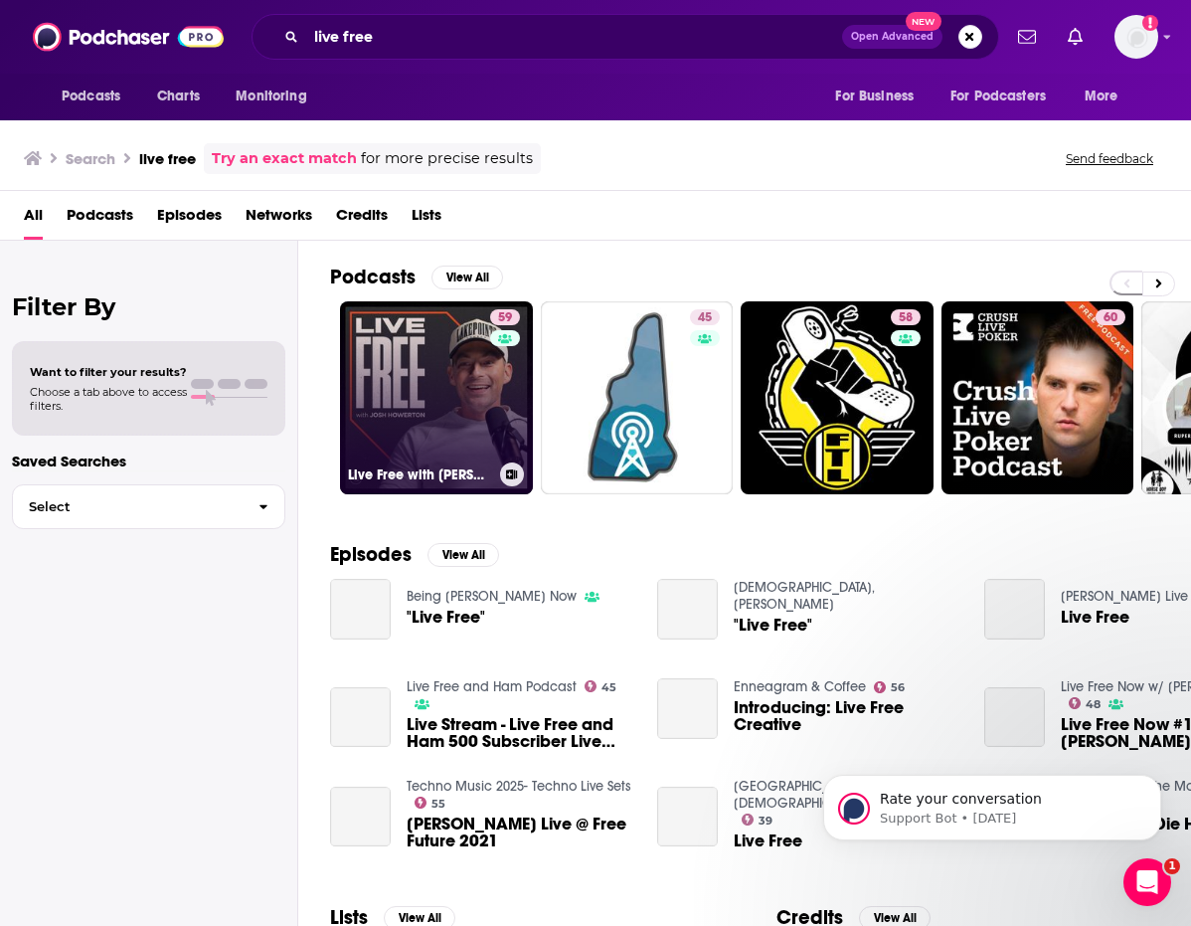  What do you see at coordinates (362, 219) in the screenshot?
I see `span: Credits` at bounding box center [362, 219].